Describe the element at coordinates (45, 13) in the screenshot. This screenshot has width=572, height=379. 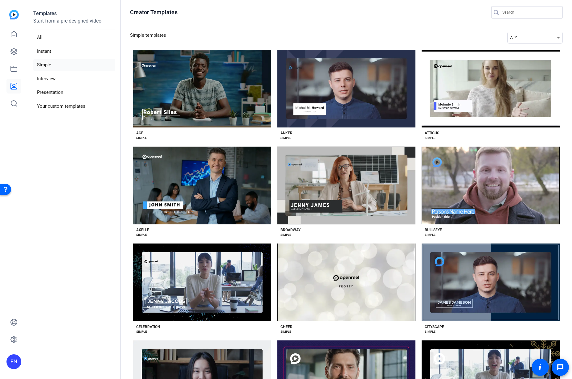
I see `strong: Templates` at that location.